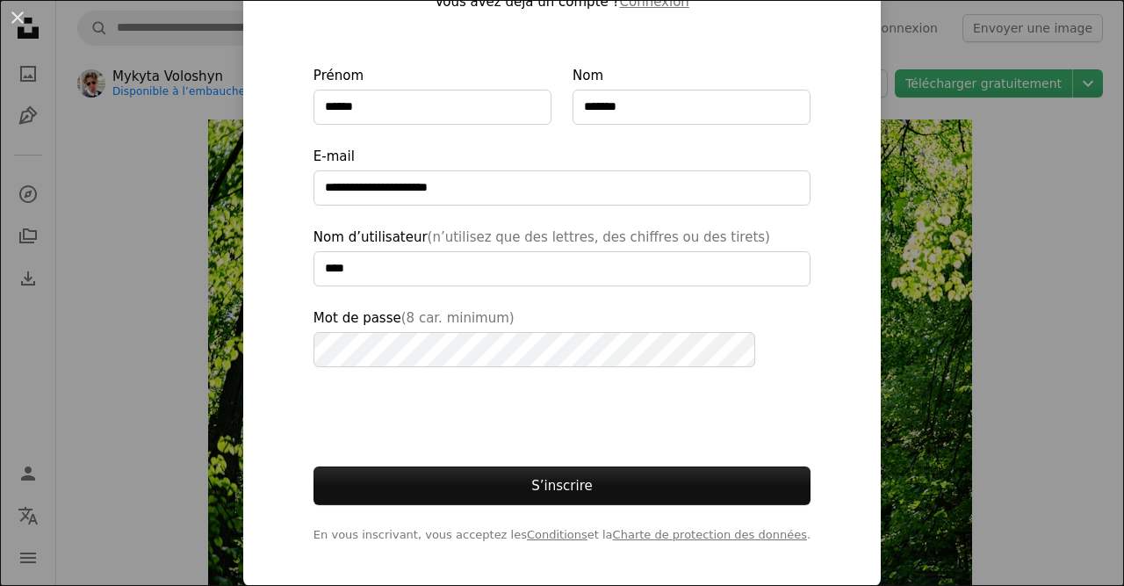 This screenshot has width=1124, height=586. Describe the element at coordinates (557, 534) in the screenshot. I see `a: Conditions` at that location.